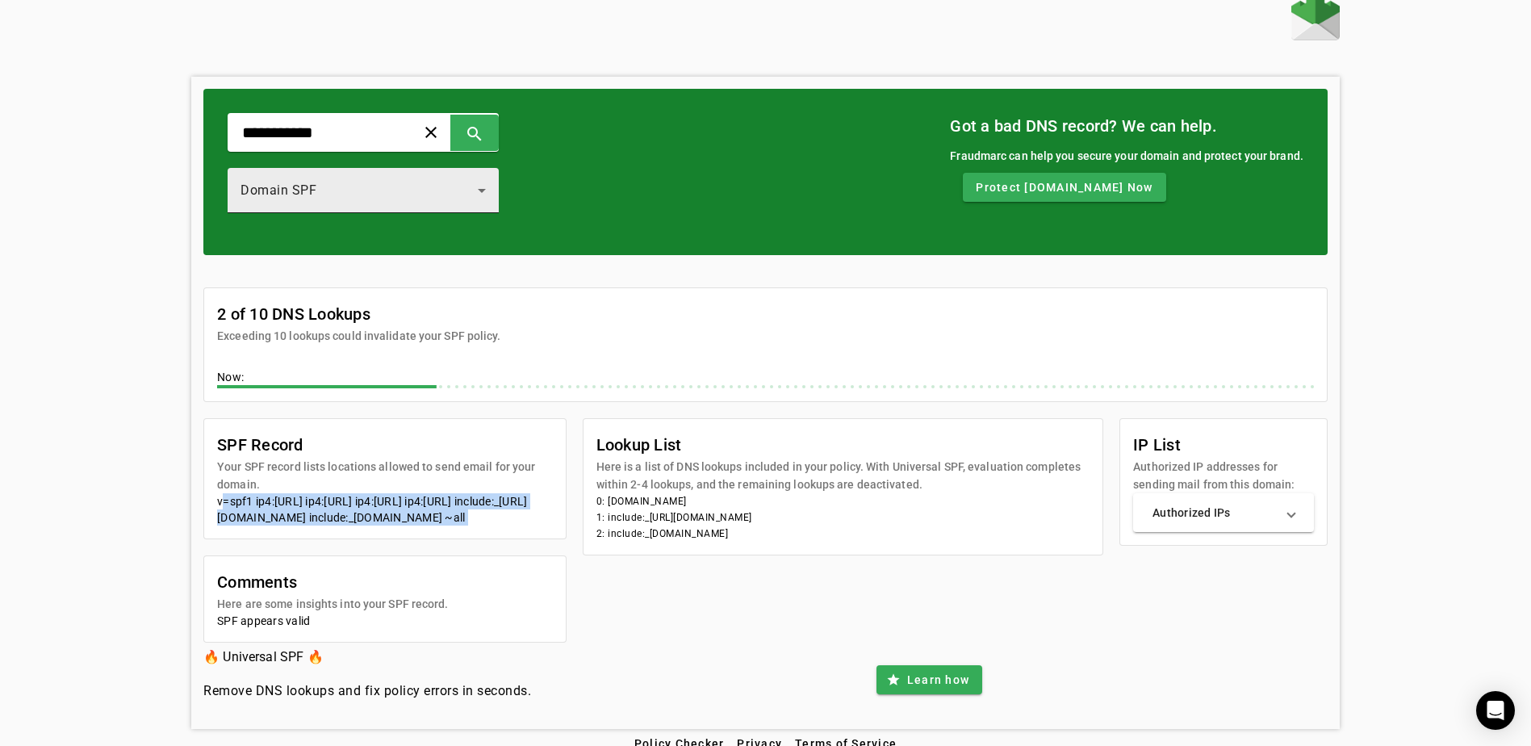 This screenshot has width=1531, height=746. I want to click on span: Learn how, so click(938, 679).